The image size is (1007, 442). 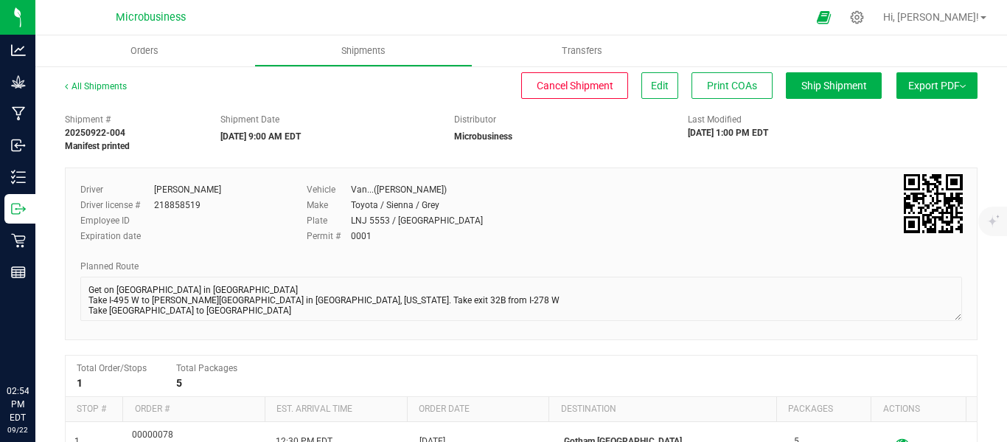 I want to click on th: Order date, so click(x=478, y=409).